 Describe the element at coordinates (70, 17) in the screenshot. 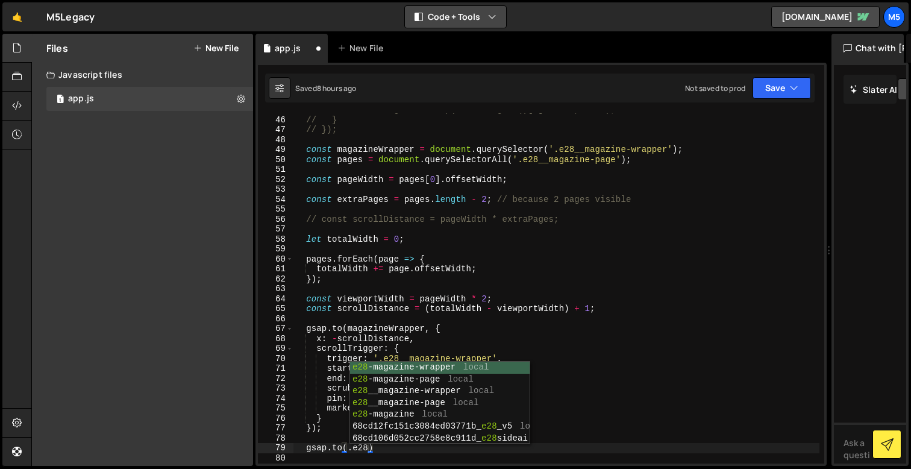

I see `div: M5Legacy` at that location.